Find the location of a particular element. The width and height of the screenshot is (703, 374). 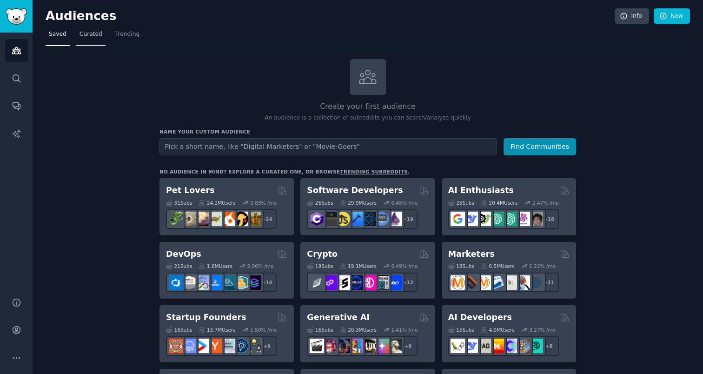

div: 25 Sub s is located at coordinates (461, 203).